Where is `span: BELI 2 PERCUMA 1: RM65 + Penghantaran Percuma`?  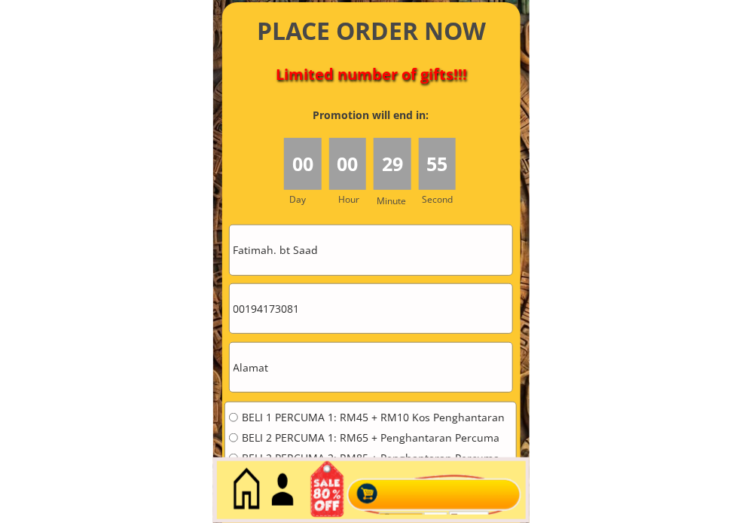
span: BELI 2 PERCUMA 1: RM65 + Penghantaran Percuma is located at coordinates (373, 437).